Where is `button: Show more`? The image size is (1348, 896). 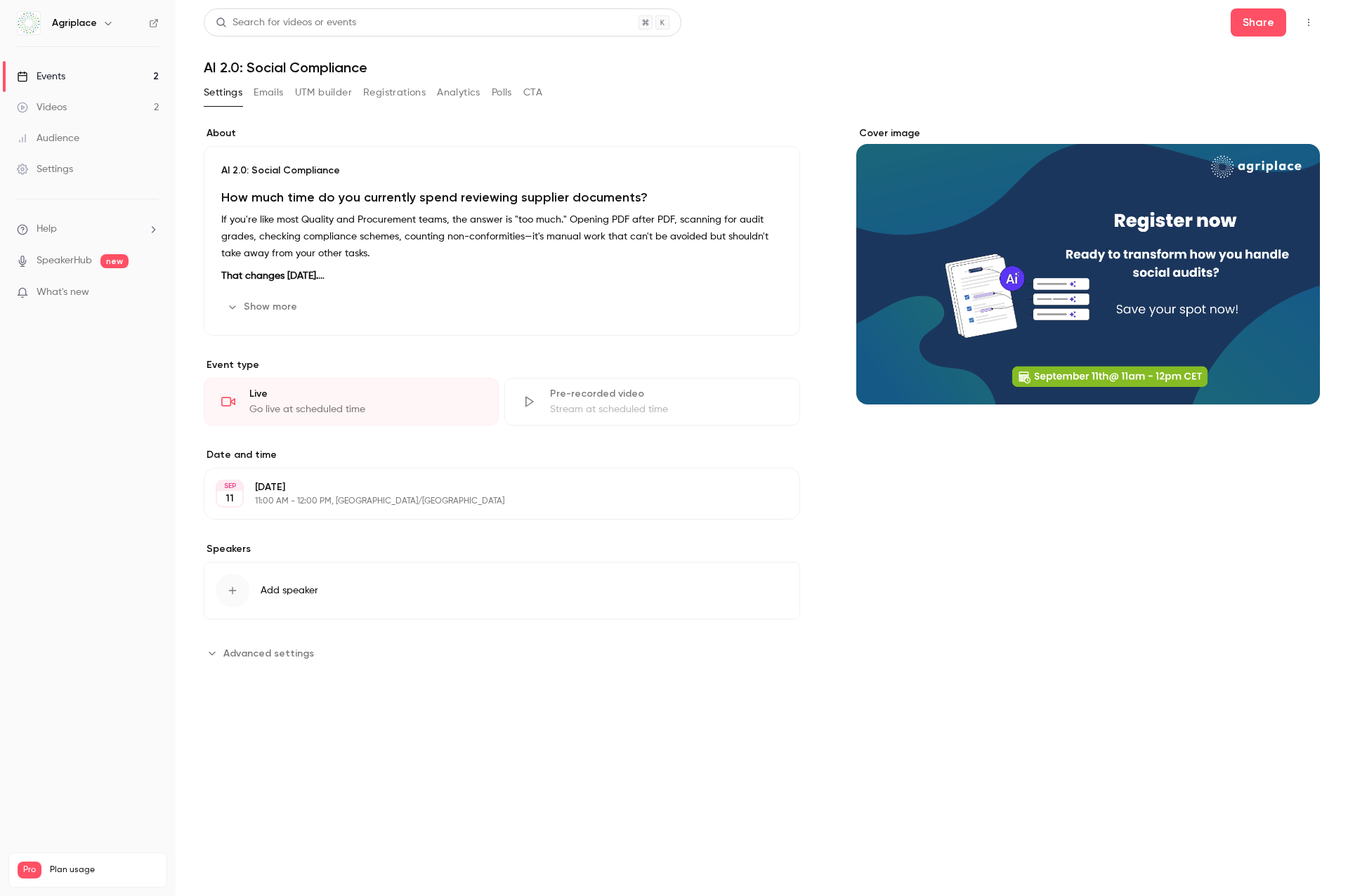 button: Show more is located at coordinates (264, 307).